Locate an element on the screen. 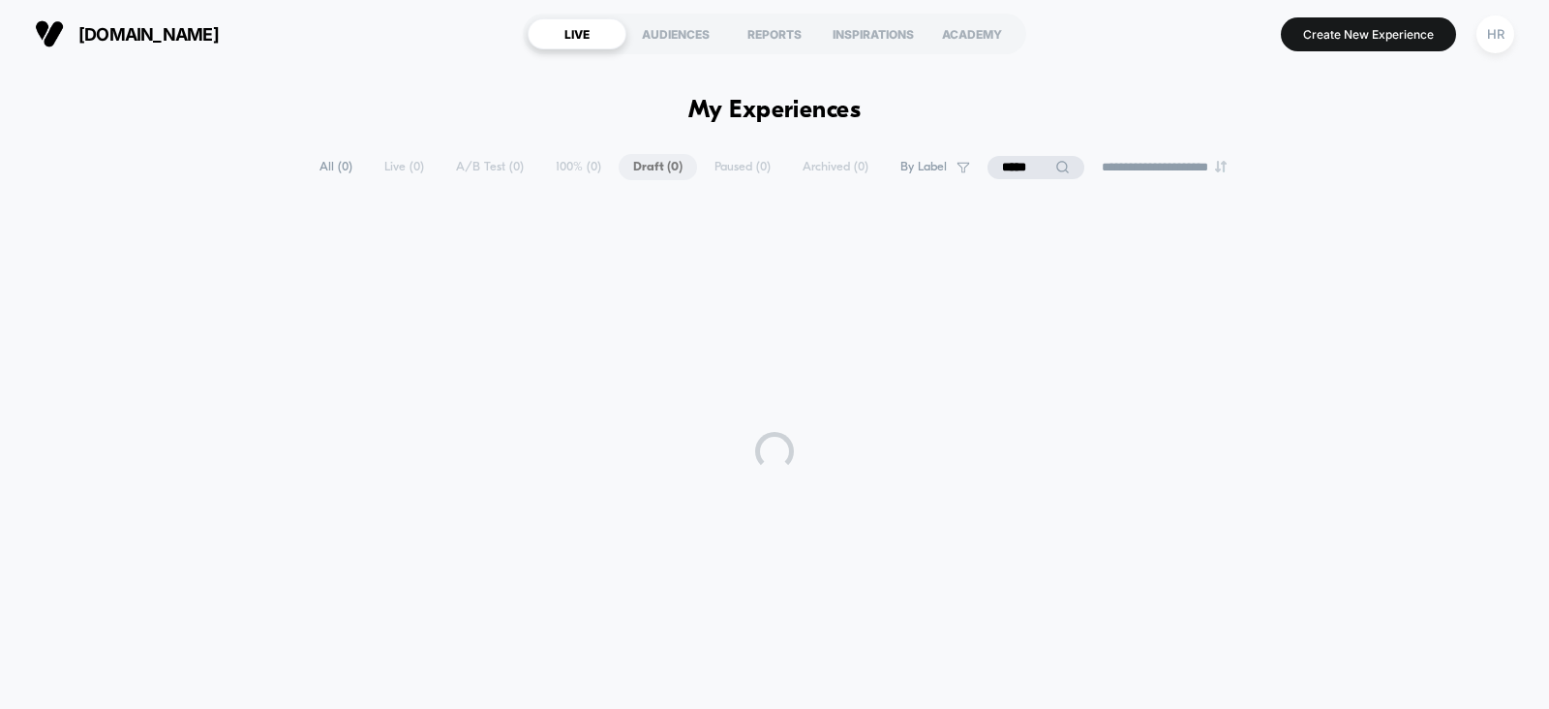 The width and height of the screenshot is (1549, 709). button: Create New Experience is located at coordinates (1368, 34).